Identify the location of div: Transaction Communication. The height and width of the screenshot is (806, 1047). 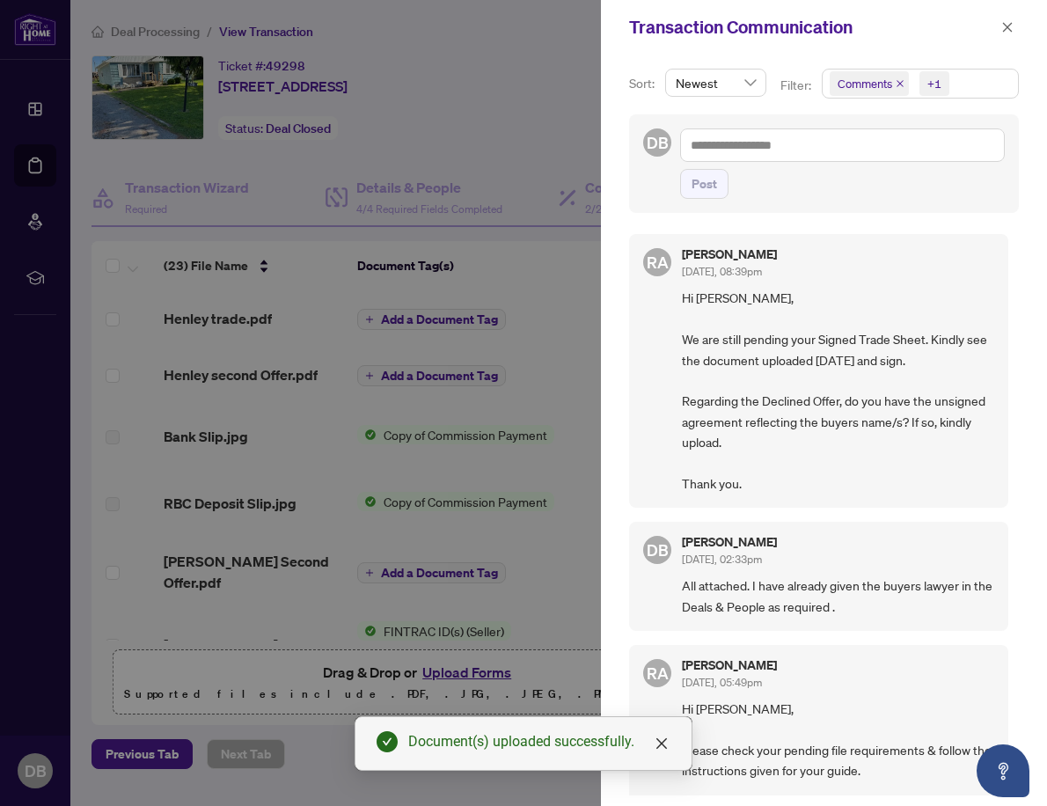
(812, 27).